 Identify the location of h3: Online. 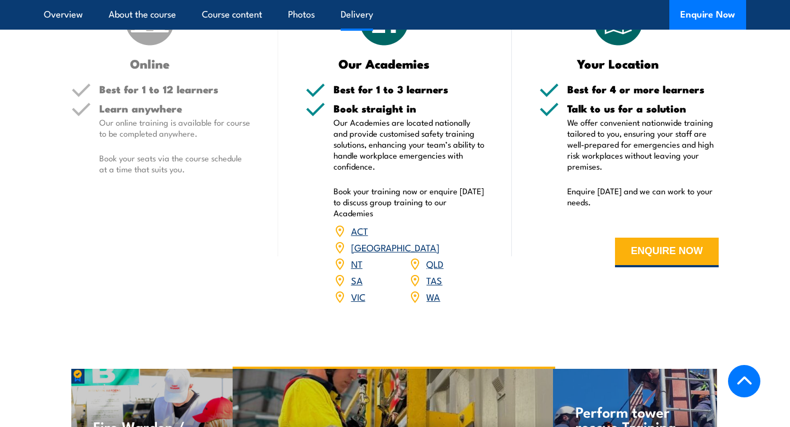
(150, 63).